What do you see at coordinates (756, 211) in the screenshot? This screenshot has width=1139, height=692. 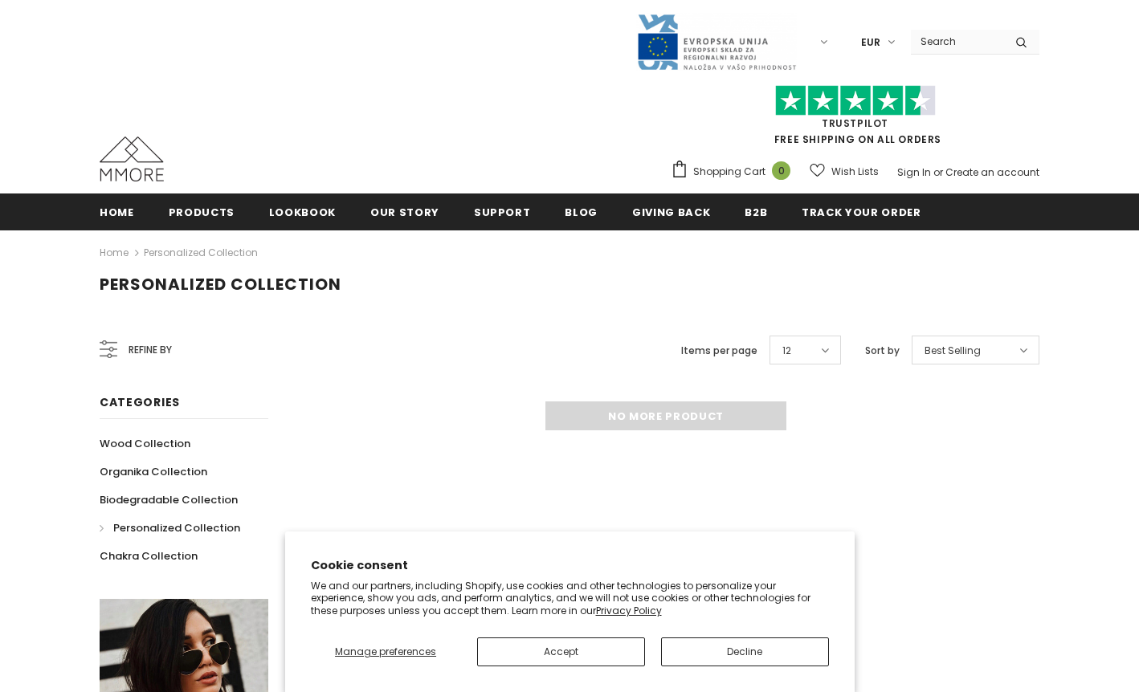 I see `a: B2B` at bounding box center [756, 211].